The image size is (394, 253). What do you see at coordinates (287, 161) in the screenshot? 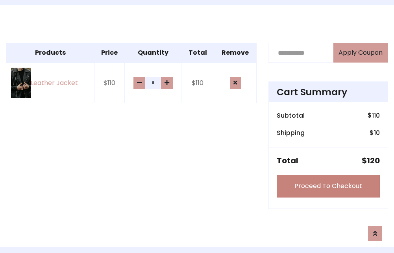
I see `h5: Total` at bounding box center [287, 161].